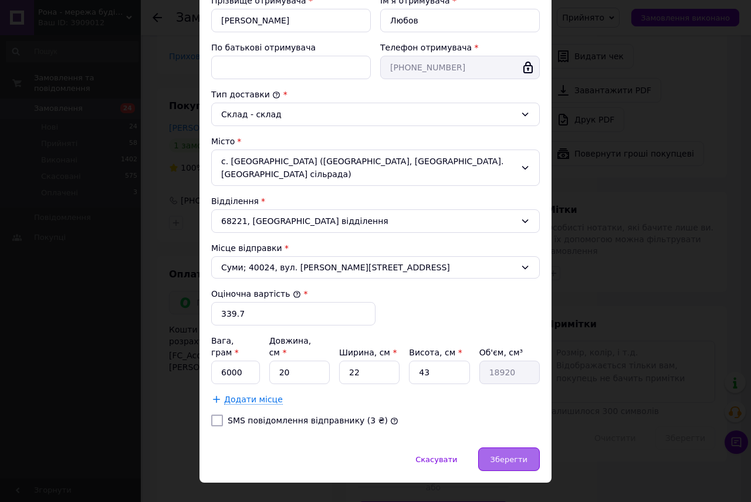 The width and height of the screenshot is (751, 502). What do you see at coordinates (290, 347) in the screenshot?
I see `label: Довжина, см` at bounding box center [290, 347].